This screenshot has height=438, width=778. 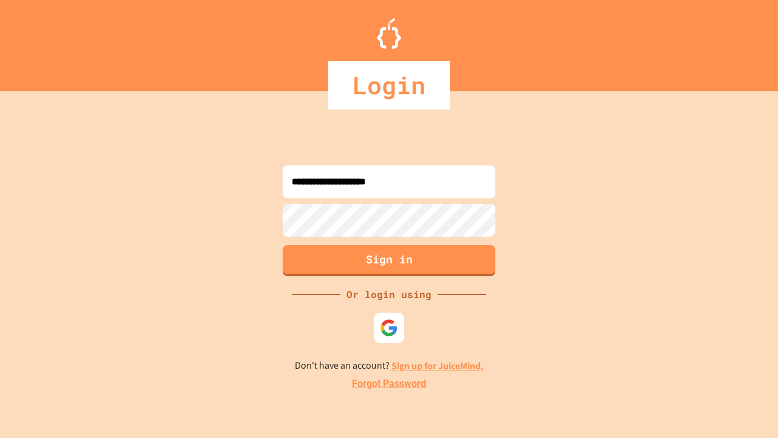 I want to click on div: Login, so click(x=389, y=85).